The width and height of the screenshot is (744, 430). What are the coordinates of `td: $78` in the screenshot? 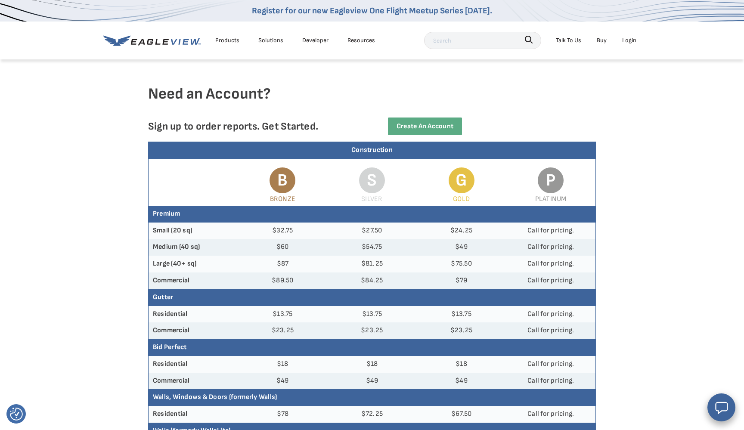 It's located at (283, 414).